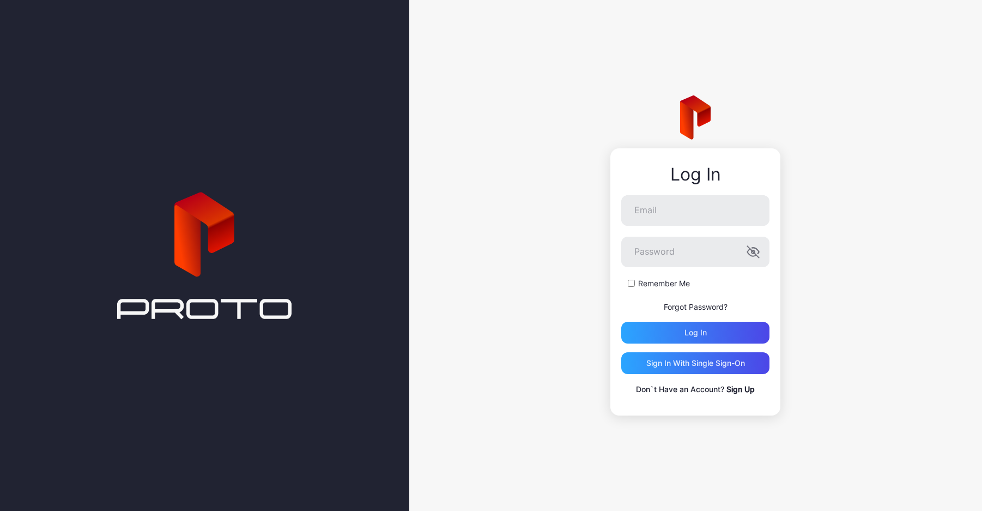 The height and width of the screenshot is (511, 982). What do you see at coordinates (664, 283) in the screenshot?
I see `label: Remember Me` at bounding box center [664, 283].